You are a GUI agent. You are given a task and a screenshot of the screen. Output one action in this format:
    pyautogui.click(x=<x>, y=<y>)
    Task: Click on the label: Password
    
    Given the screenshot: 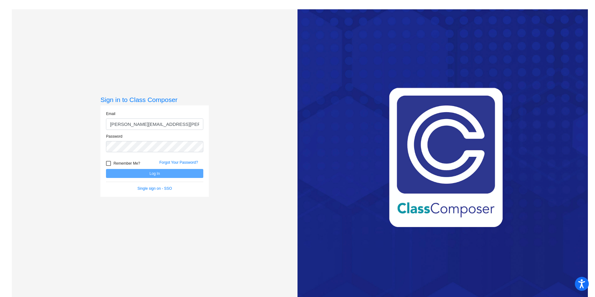 What is the action you would take?
    pyautogui.click(x=114, y=136)
    